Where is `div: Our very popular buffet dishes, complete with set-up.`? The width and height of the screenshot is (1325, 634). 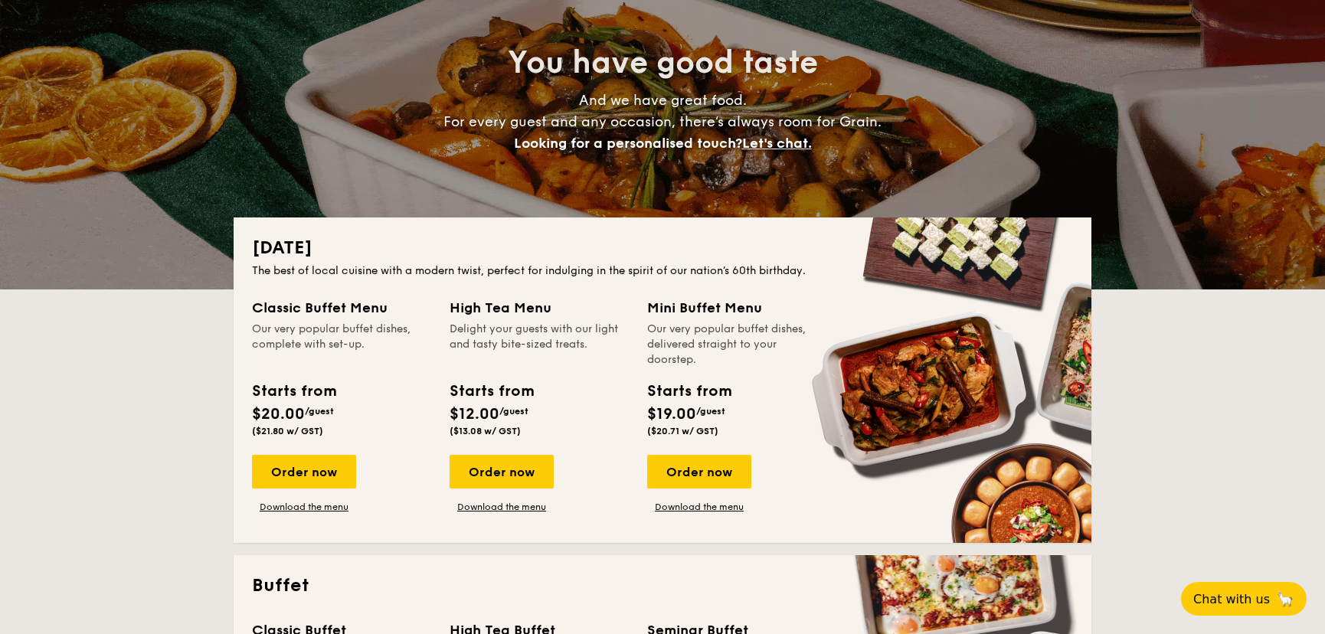 div: Our very popular buffet dishes, complete with set-up. is located at coordinates (342, 345).